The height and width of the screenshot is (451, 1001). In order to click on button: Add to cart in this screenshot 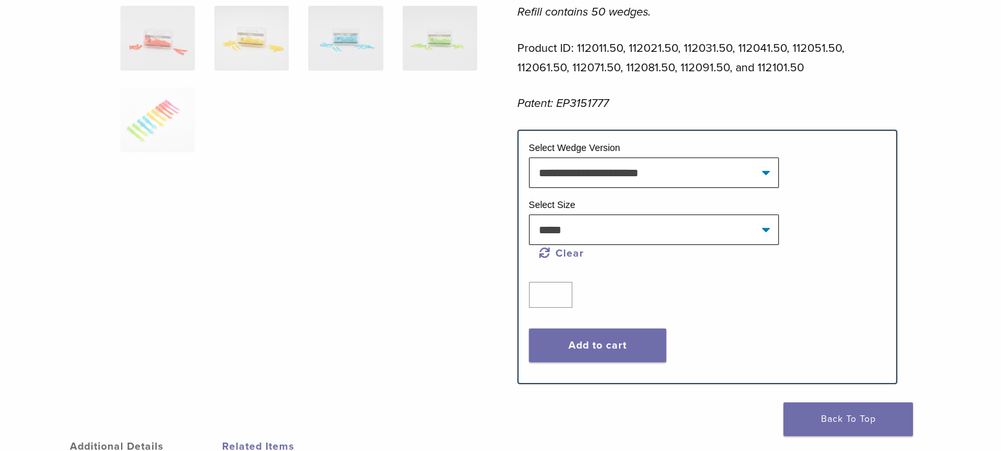, I will do `click(598, 345)`.